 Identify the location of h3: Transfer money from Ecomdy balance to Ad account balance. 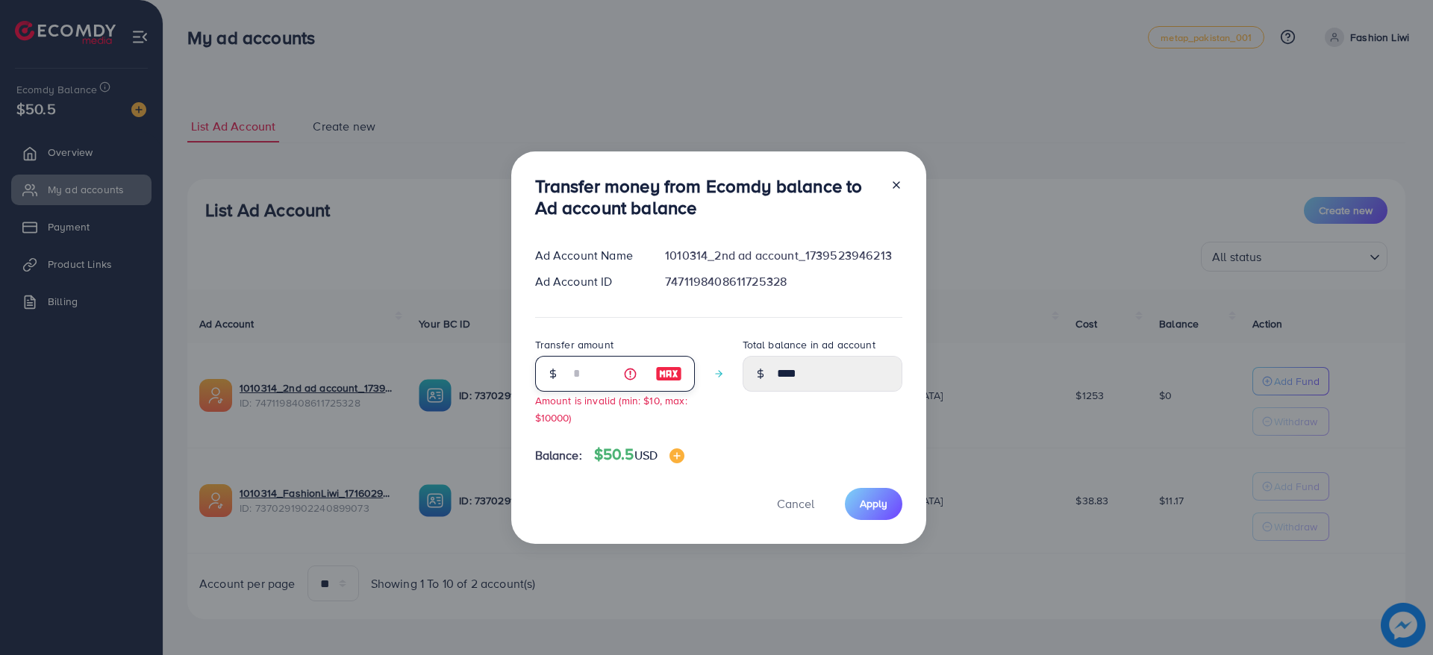
(707, 197).